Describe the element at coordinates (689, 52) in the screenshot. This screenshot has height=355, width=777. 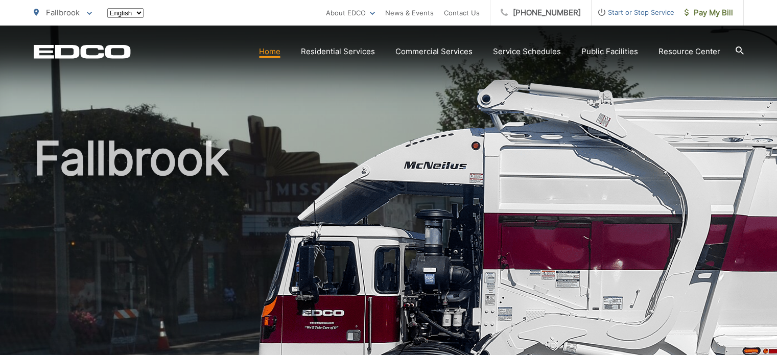
I see `a: Resource Center` at that location.